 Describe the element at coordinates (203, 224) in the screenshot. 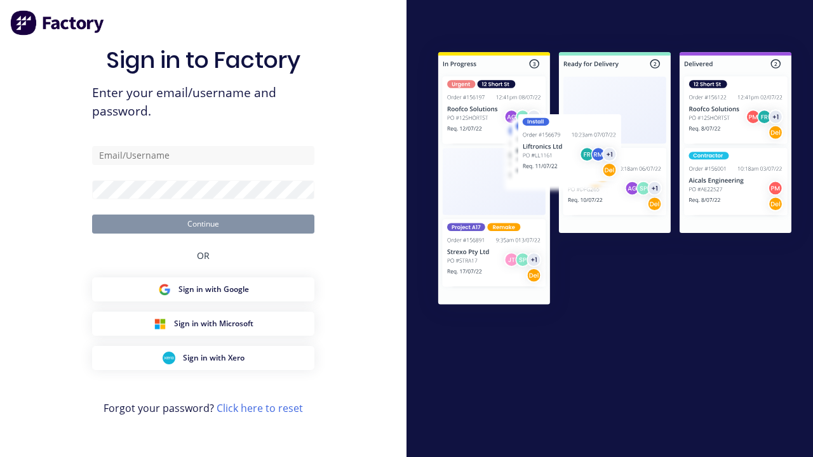

I see `button: Continue` at that location.